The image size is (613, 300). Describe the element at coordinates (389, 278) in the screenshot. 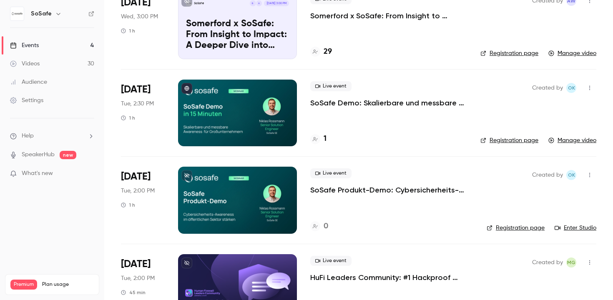

I see `a: HuFi Leaders Community: #1 Hackproof Hangout` at that location.